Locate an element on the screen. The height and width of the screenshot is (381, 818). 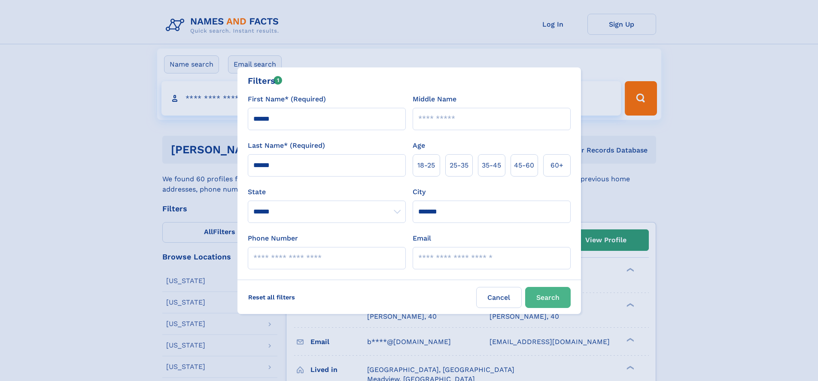
label: Age is located at coordinates (419, 146).